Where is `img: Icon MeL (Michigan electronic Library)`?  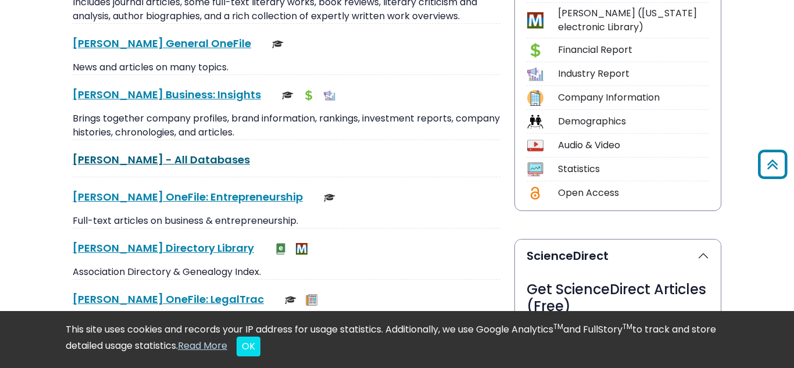 img: Icon MeL (Michigan electronic Library) is located at coordinates (535, 20).